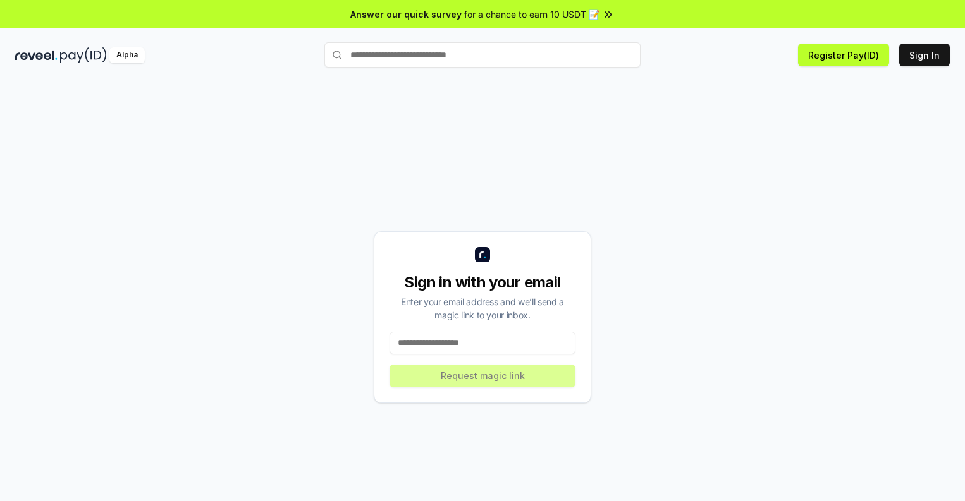 The height and width of the screenshot is (501, 965). I want to click on button: Register Pay(ID), so click(843, 55).